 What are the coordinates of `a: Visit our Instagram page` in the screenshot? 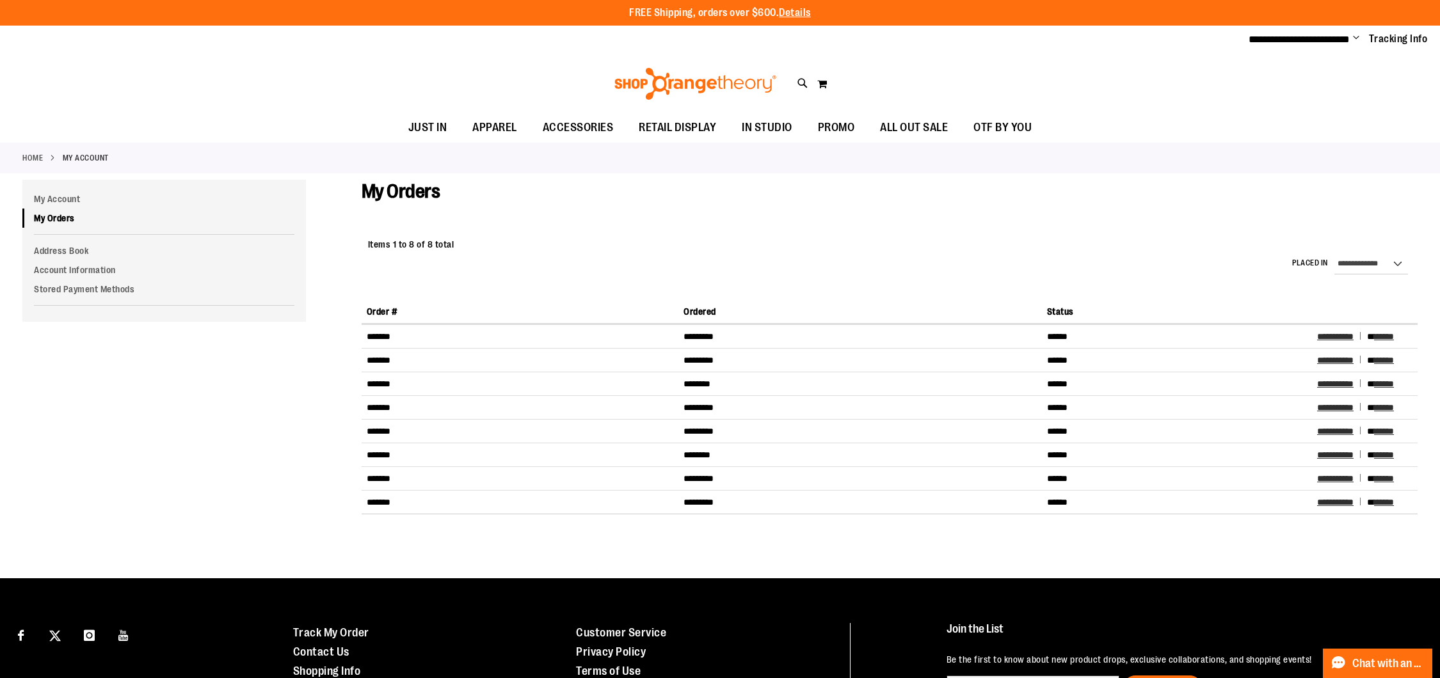 It's located at (89, 634).